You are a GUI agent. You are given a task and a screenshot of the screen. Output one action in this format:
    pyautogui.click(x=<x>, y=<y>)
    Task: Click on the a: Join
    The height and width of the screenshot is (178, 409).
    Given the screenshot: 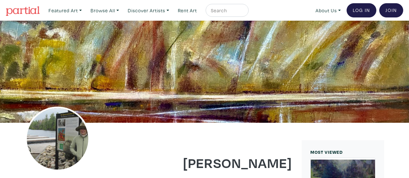 What is the action you would take?
    pyautogui.click(x=392, y=10)
    